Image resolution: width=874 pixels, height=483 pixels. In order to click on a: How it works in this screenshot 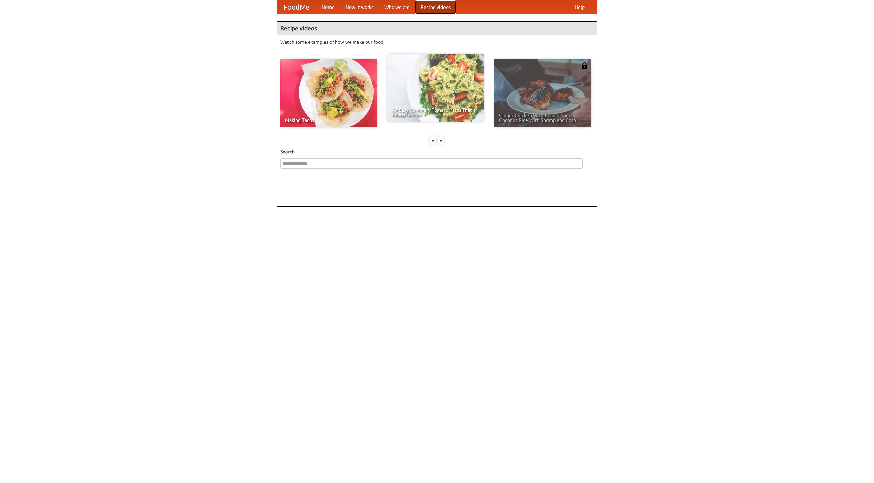, I will do `click(360, 7)`.